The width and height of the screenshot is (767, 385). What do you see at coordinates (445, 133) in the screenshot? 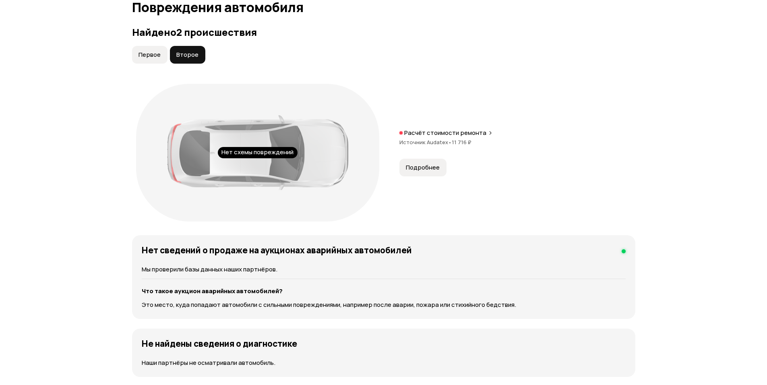
I see `p: Расчёт стоимости ремонта` at bounding box center [445, 133].